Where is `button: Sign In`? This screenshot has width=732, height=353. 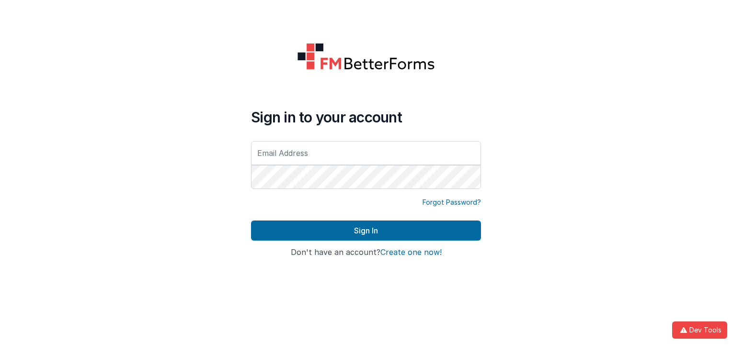
button: Sign In is located at coordinates (366, 231).